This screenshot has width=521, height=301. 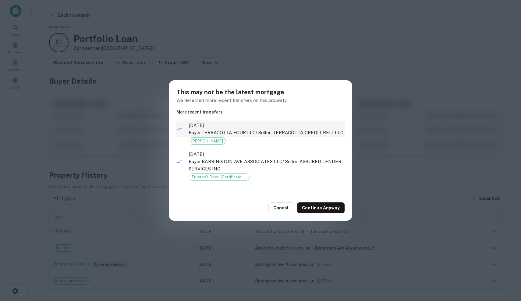 What do you see at coordinates (267, 165) in the screenshot?
I see `p: Buyer: BARRINGTON AVE ASSOCIATES LLC / Seller: ASSURED LENDER SERVICES INC` at bounding box center [267, 165].